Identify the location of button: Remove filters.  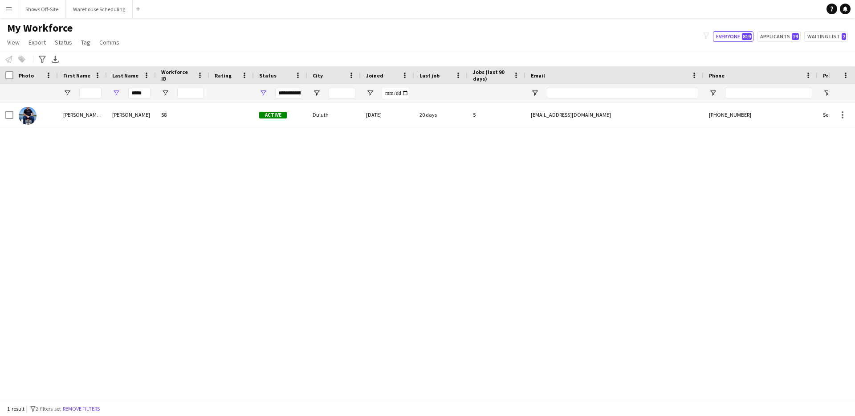
(81, 409).